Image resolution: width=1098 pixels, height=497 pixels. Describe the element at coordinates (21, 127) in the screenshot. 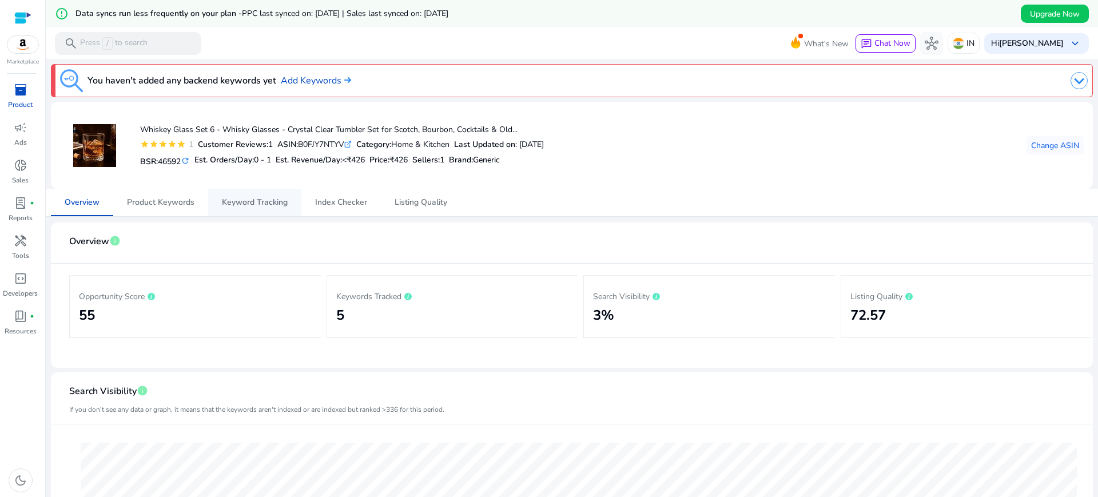

I see `span: campaign` at that location.